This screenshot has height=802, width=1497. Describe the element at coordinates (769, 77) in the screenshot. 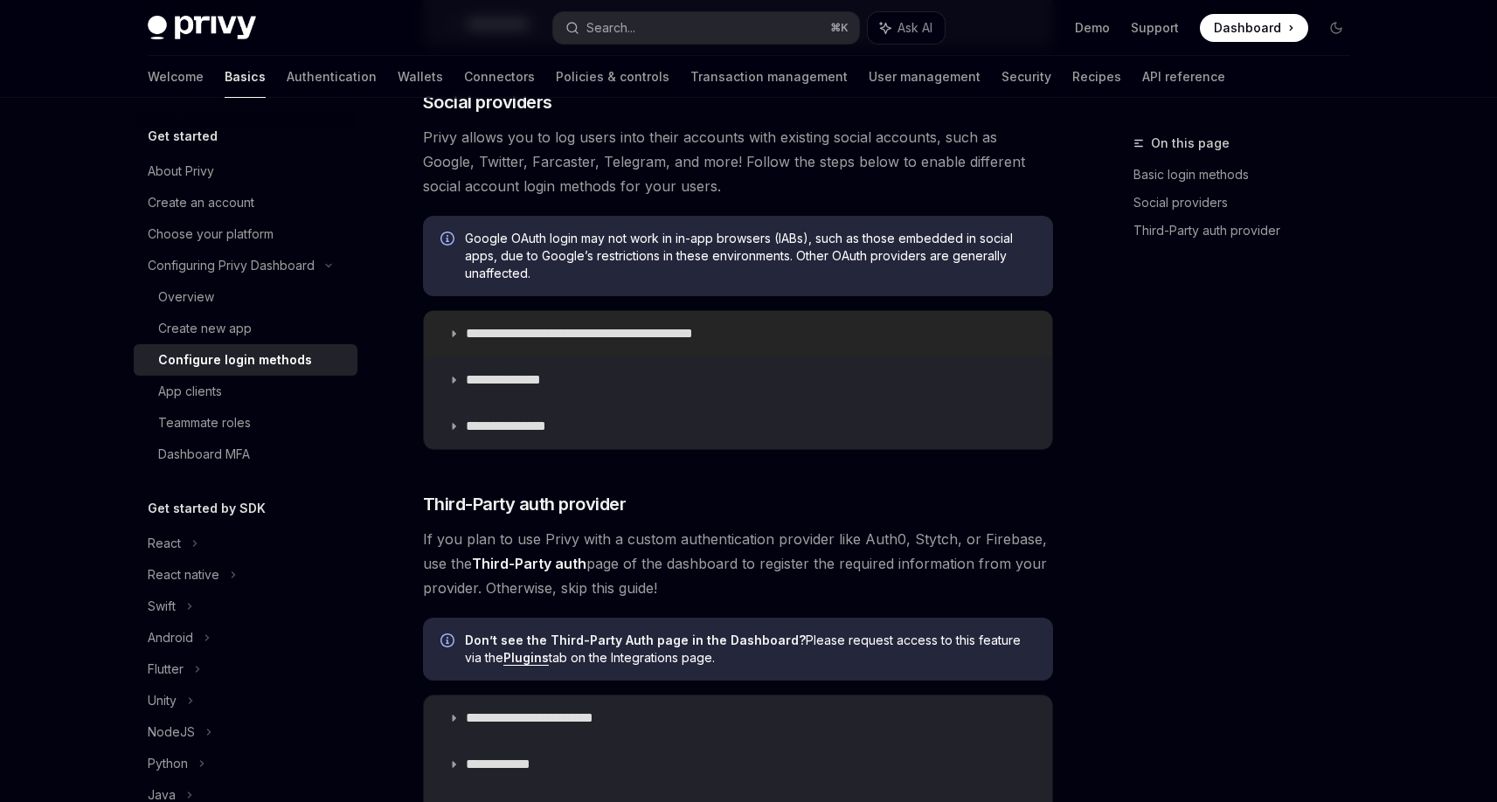

I see `a: Transaction management` at that location.